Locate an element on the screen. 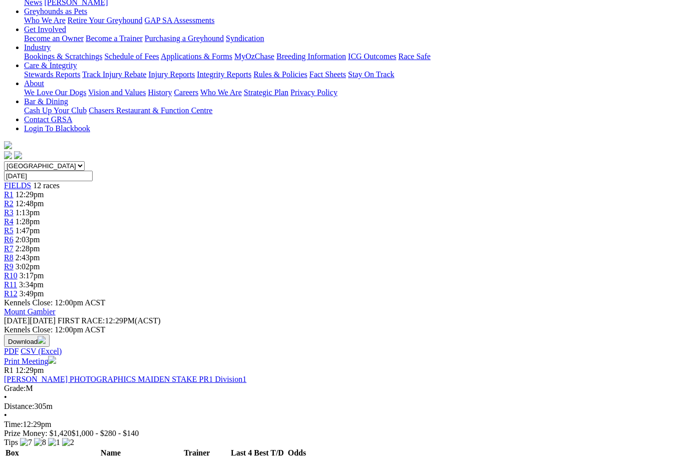 The height and width of the screenshot is (456, 684). span: R11 is located at coordinates (11, 284).